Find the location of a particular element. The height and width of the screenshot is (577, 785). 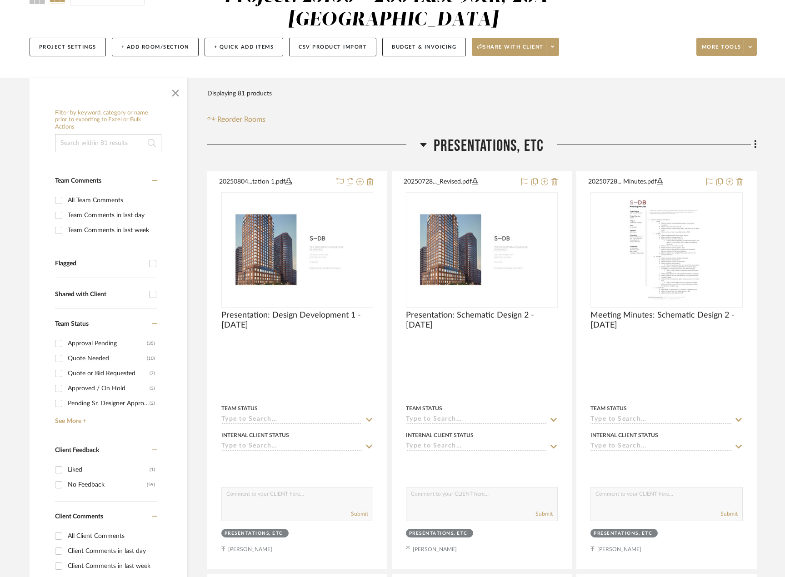

div: All Client Comments is located at coordinates (111, 536).